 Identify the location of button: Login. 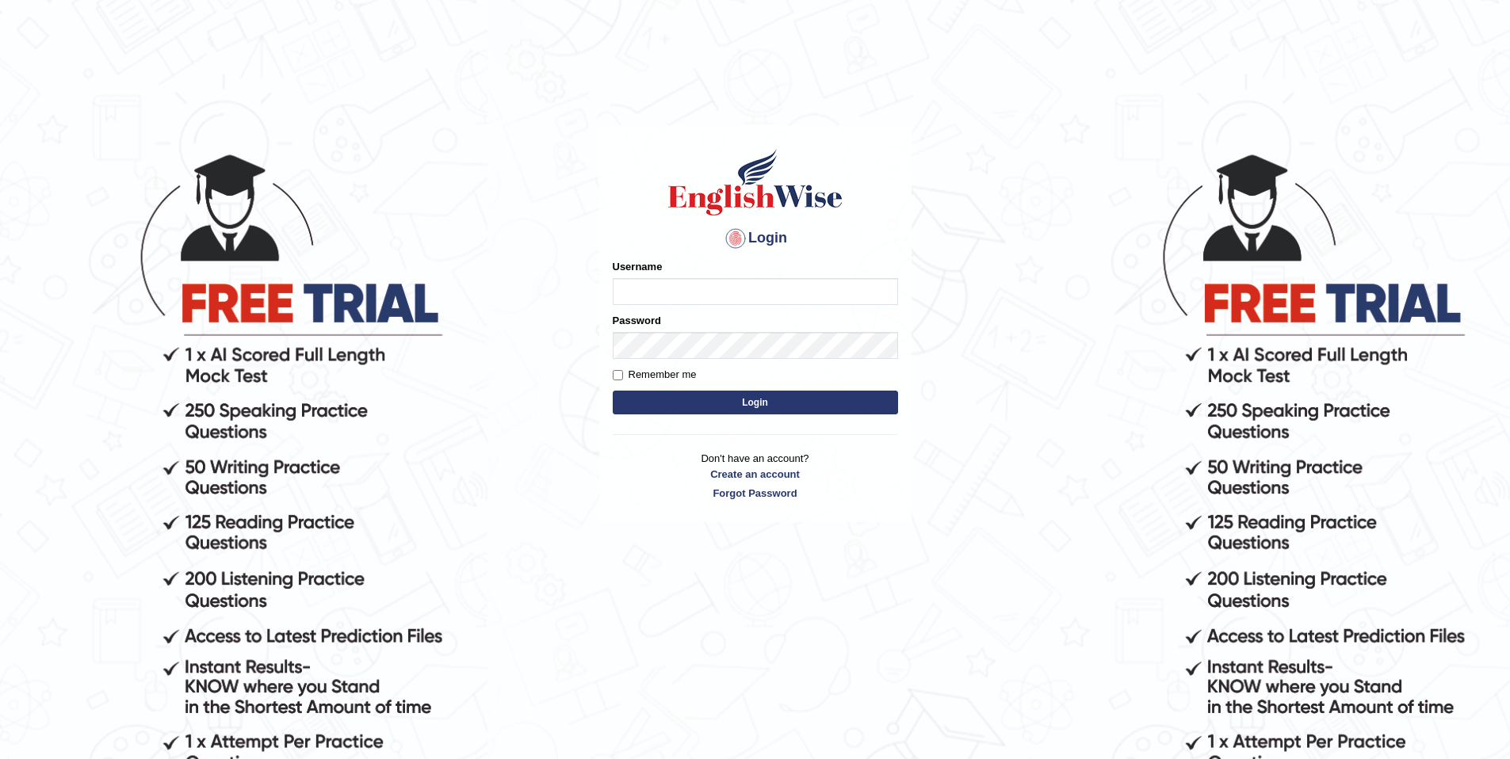
(755, 403).